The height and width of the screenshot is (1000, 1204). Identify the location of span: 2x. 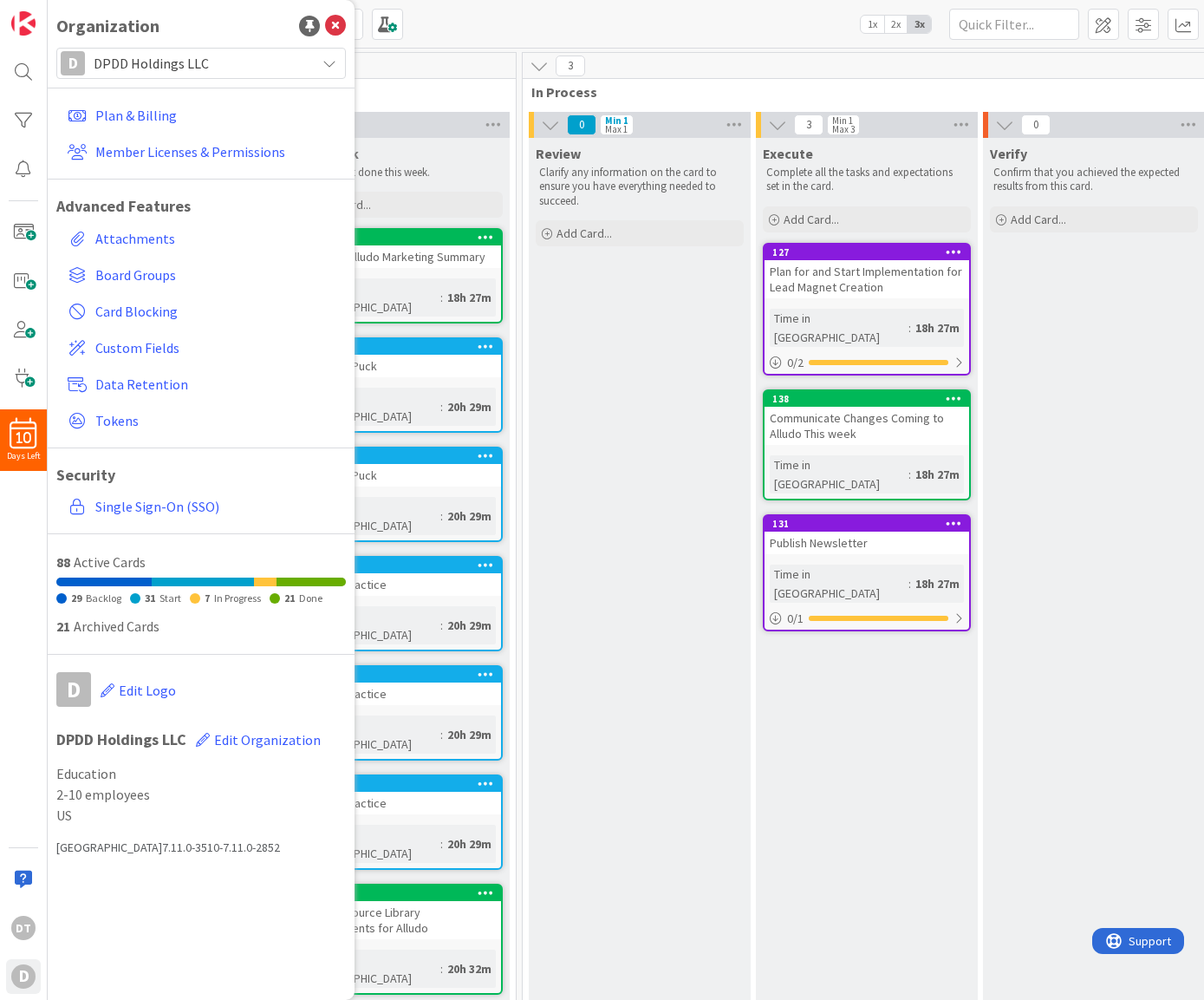
(896, 24).